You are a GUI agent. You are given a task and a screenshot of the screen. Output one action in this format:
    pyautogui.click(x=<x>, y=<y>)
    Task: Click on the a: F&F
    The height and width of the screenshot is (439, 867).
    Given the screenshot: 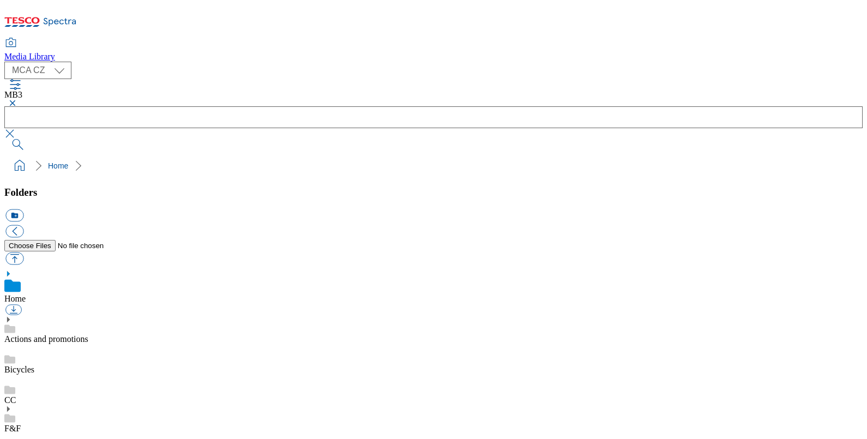 What is the action you would take?
    pyautogui.click(x=13, y=428)
    